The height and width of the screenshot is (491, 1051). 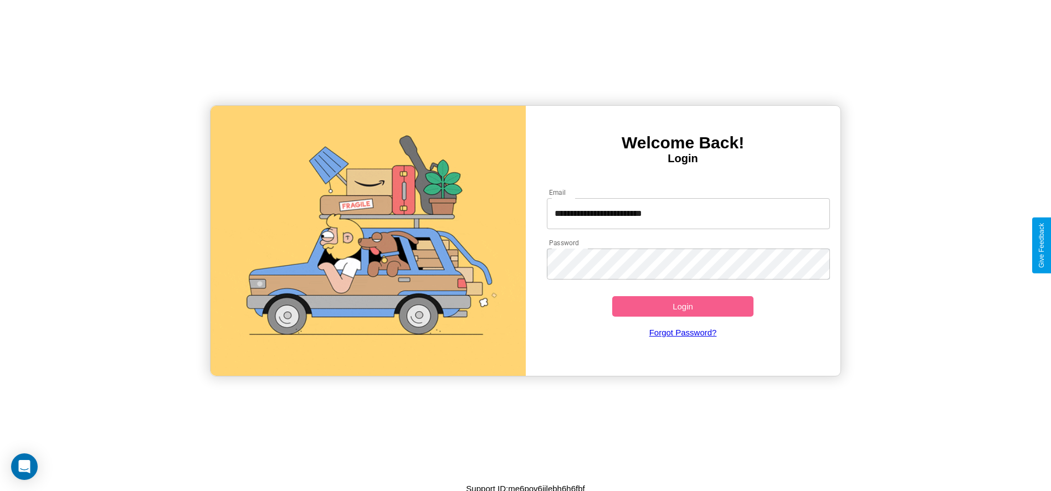 I want to click on h3: Welcome Back!, so click(x=683, y=143).